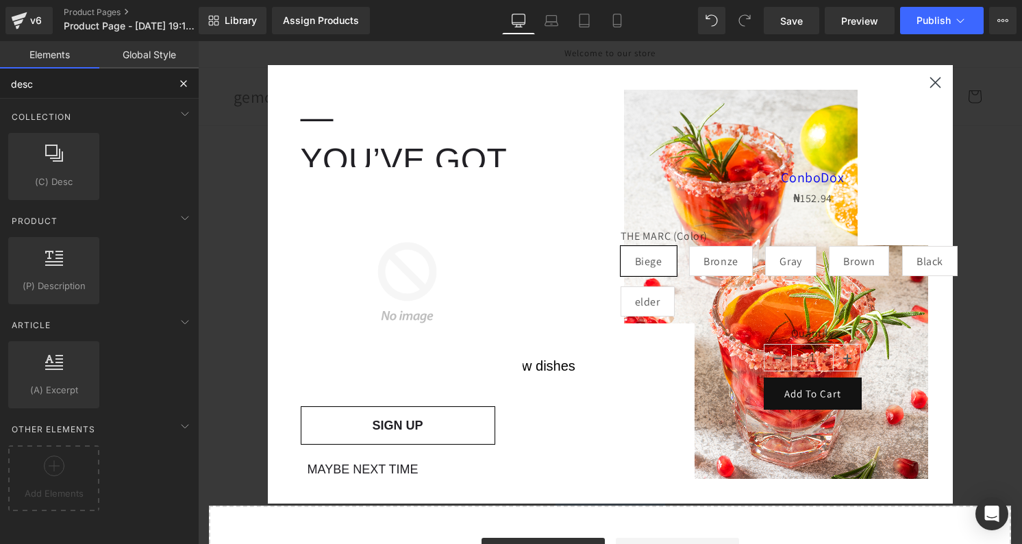 This screenshot has height=544, width=1022. Describe the element at coordinates (712, 21) in the screenshot. I see `button: Undo` at that location.